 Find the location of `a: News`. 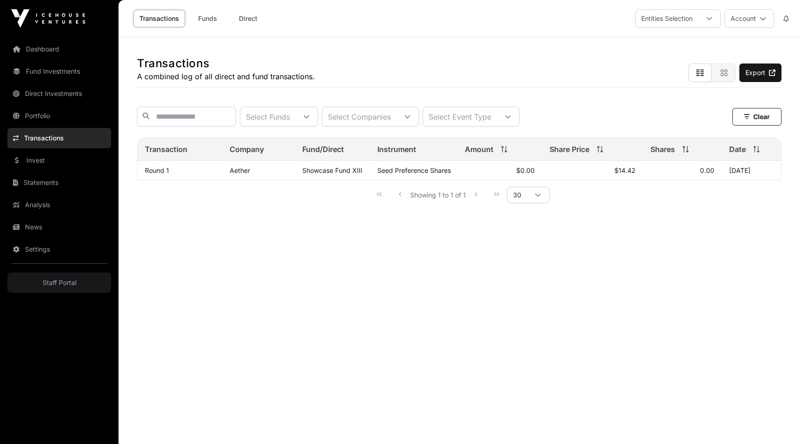

a: News is located at coordinates (59, 227).